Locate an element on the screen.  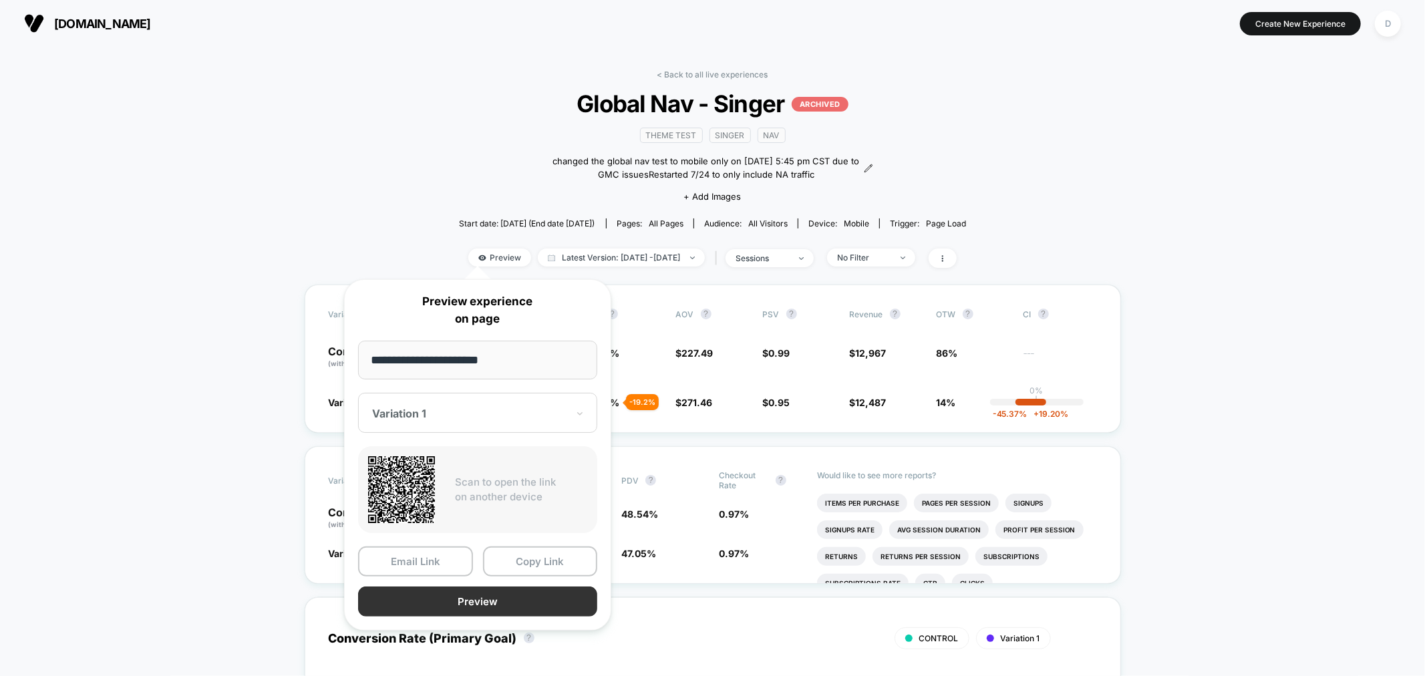
span: 47.05 % is located at coordinates (639, 553).